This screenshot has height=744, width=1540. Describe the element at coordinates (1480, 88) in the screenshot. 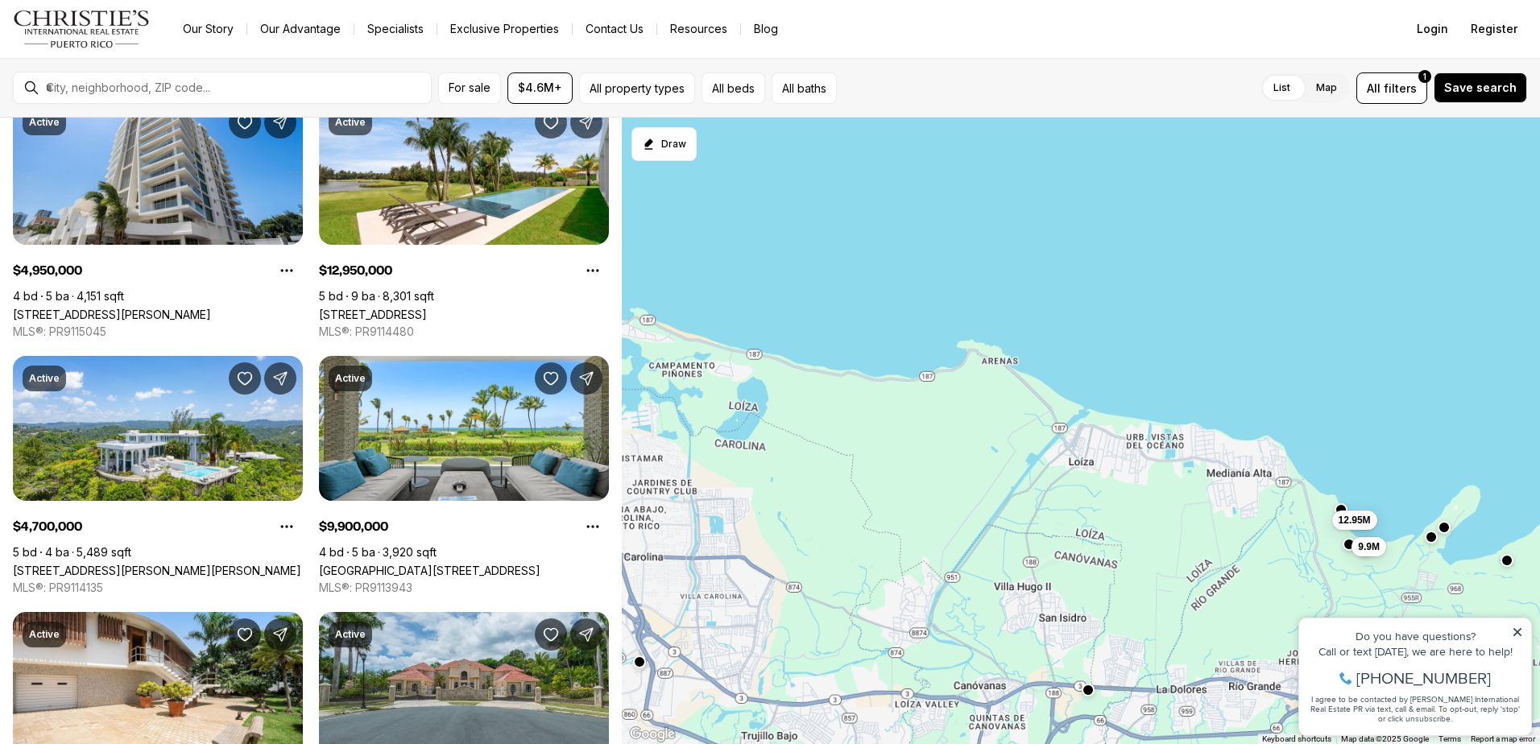

I see `span: Save search` at that location.